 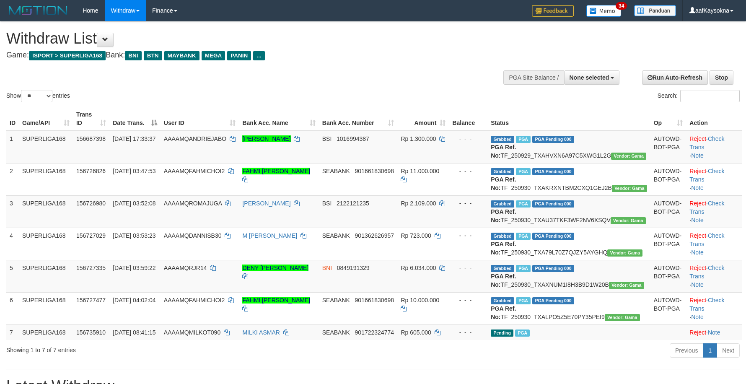 I want to click on span: Copy 901722324774 to clipboard, so click(x=374, y=332).